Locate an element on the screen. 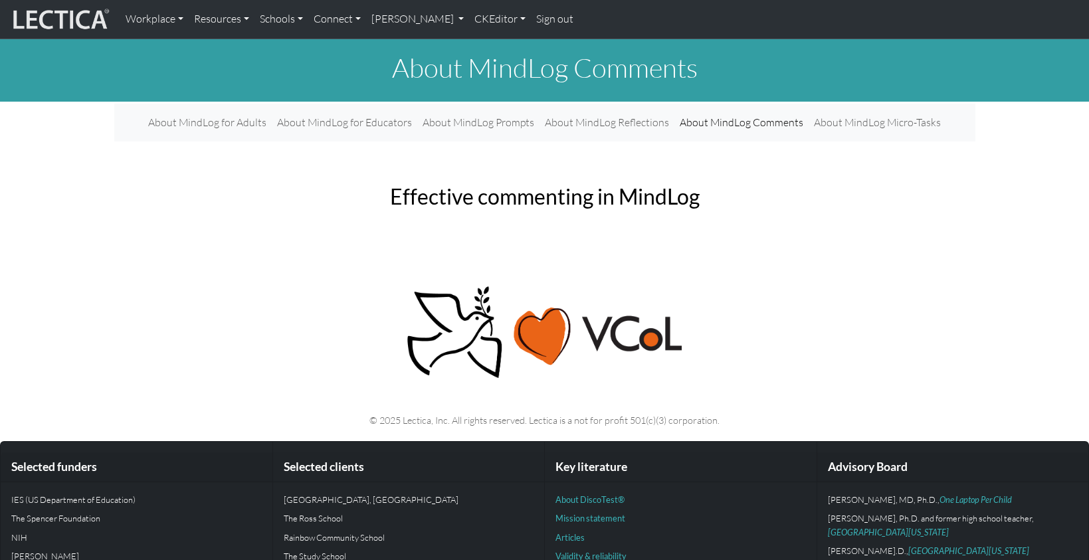 The image size is (1089, 560). a: About DiscoTest® is located at coordinates (590, 500).